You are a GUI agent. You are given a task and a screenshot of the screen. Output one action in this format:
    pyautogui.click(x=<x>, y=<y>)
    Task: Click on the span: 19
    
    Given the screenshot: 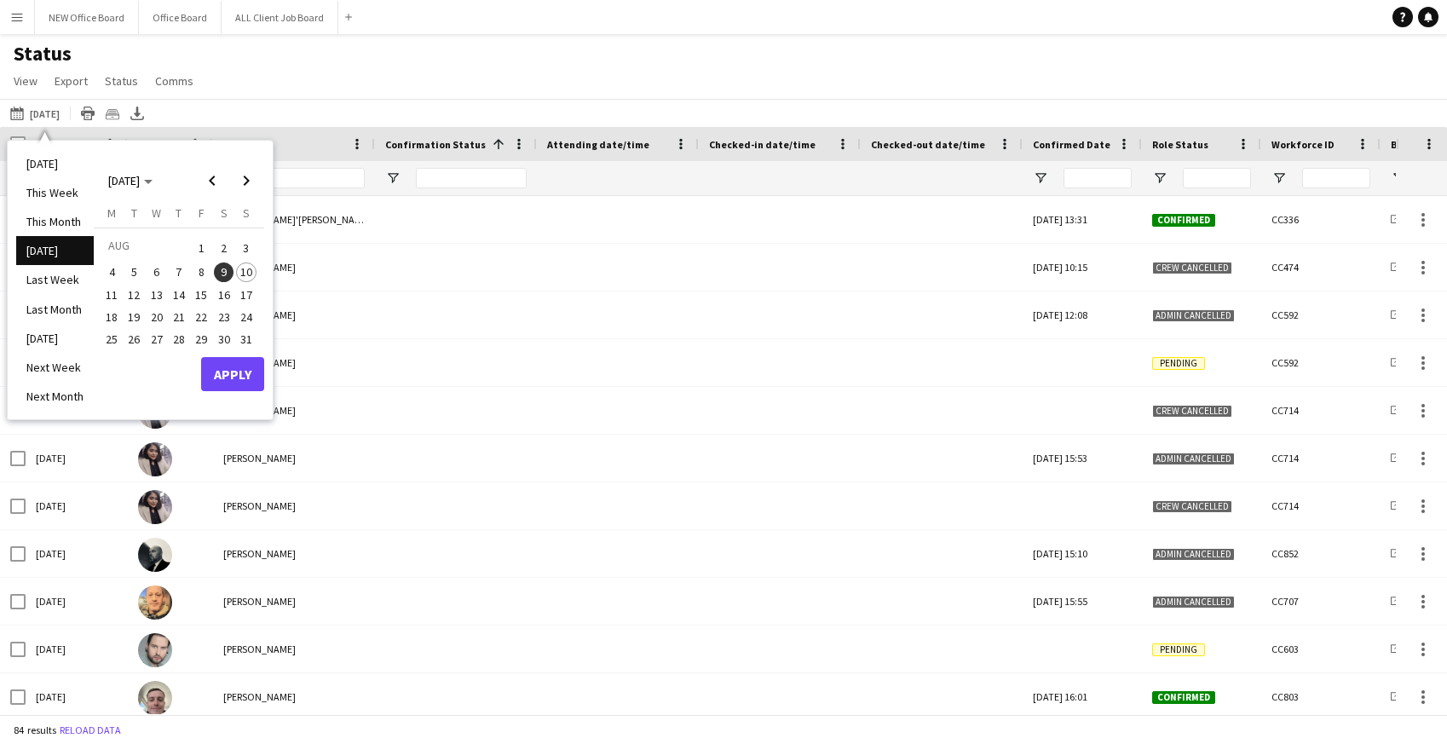 What is the action you would take?
    pyautogui.click(x=135, y=317)
    